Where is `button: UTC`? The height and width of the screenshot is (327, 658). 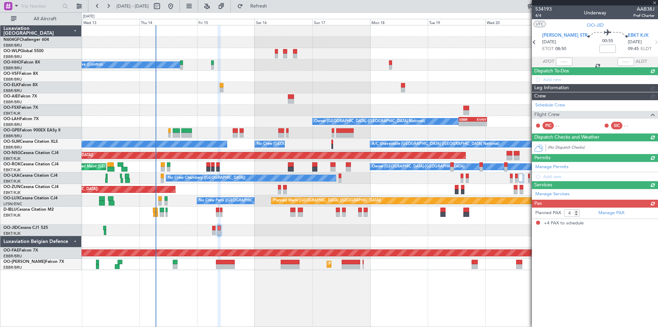 button: UTC is located at coordinates (540, 24).